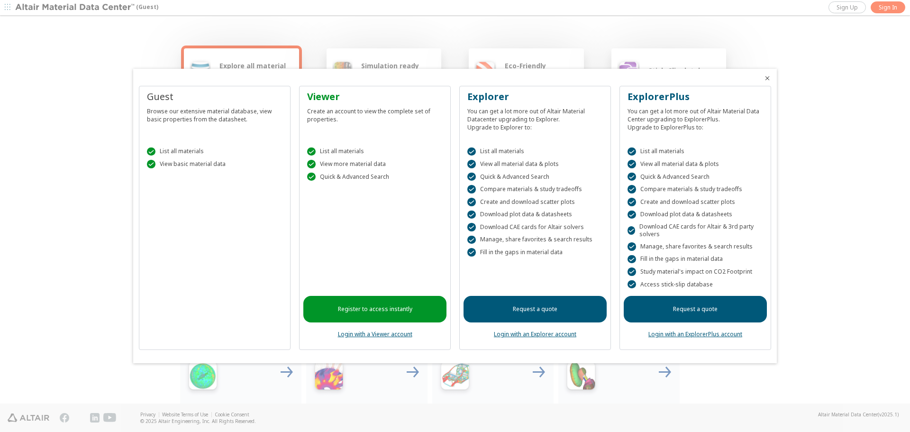  I want to click on div: Download CAE cards for Altair & 3rd party solvers, so click(695, 230).